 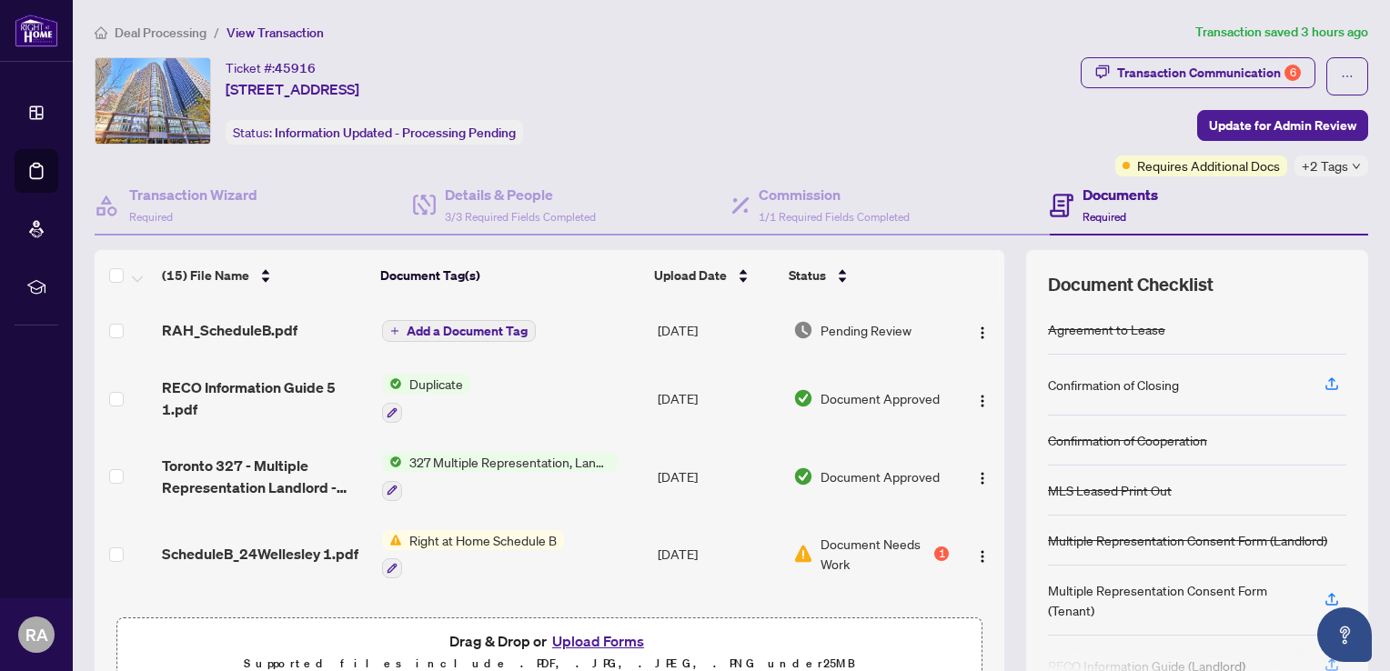 I want to click on th: Document Tag(s), so click(x=509, y=276).